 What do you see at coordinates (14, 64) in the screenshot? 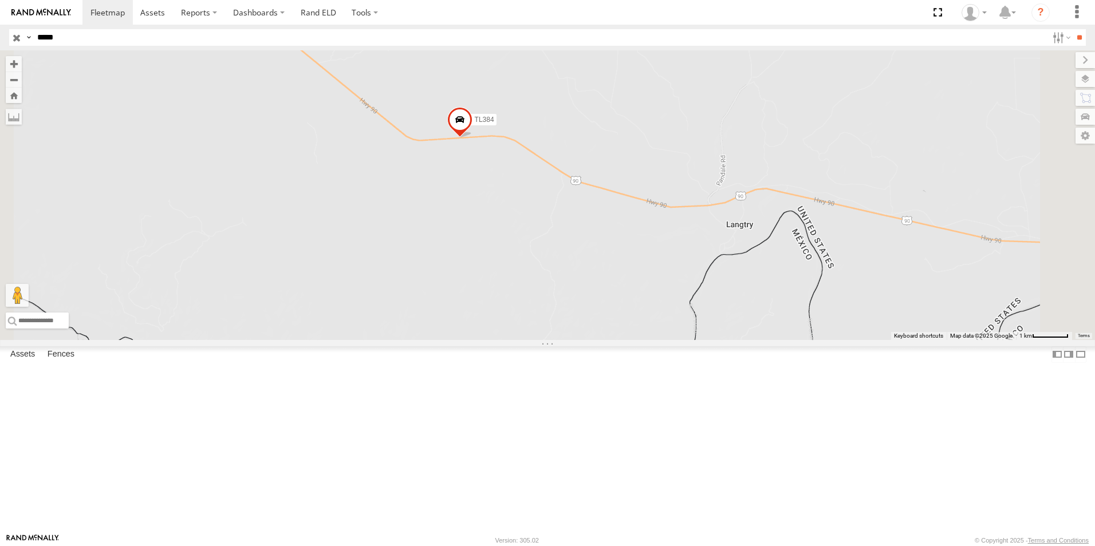
I see `button: Zoom in` at bounding box center [14, 64].